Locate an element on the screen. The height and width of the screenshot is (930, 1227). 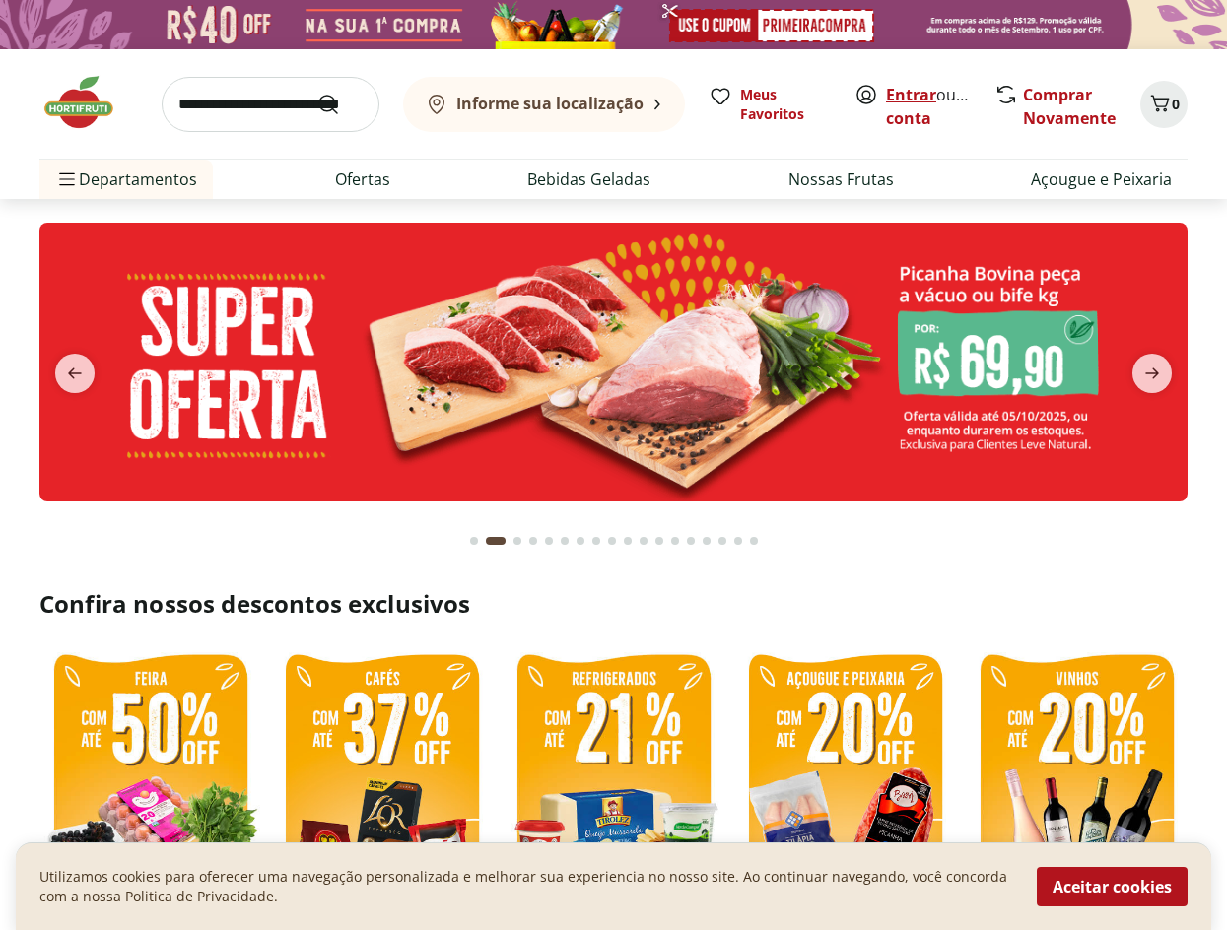
a: Entrar is located at coordinates (911, 95).